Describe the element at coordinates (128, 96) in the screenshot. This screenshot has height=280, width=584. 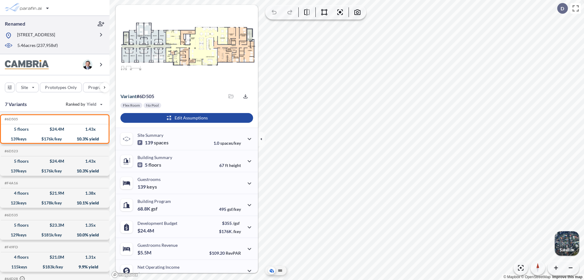
I see `span: Variant` at that location.